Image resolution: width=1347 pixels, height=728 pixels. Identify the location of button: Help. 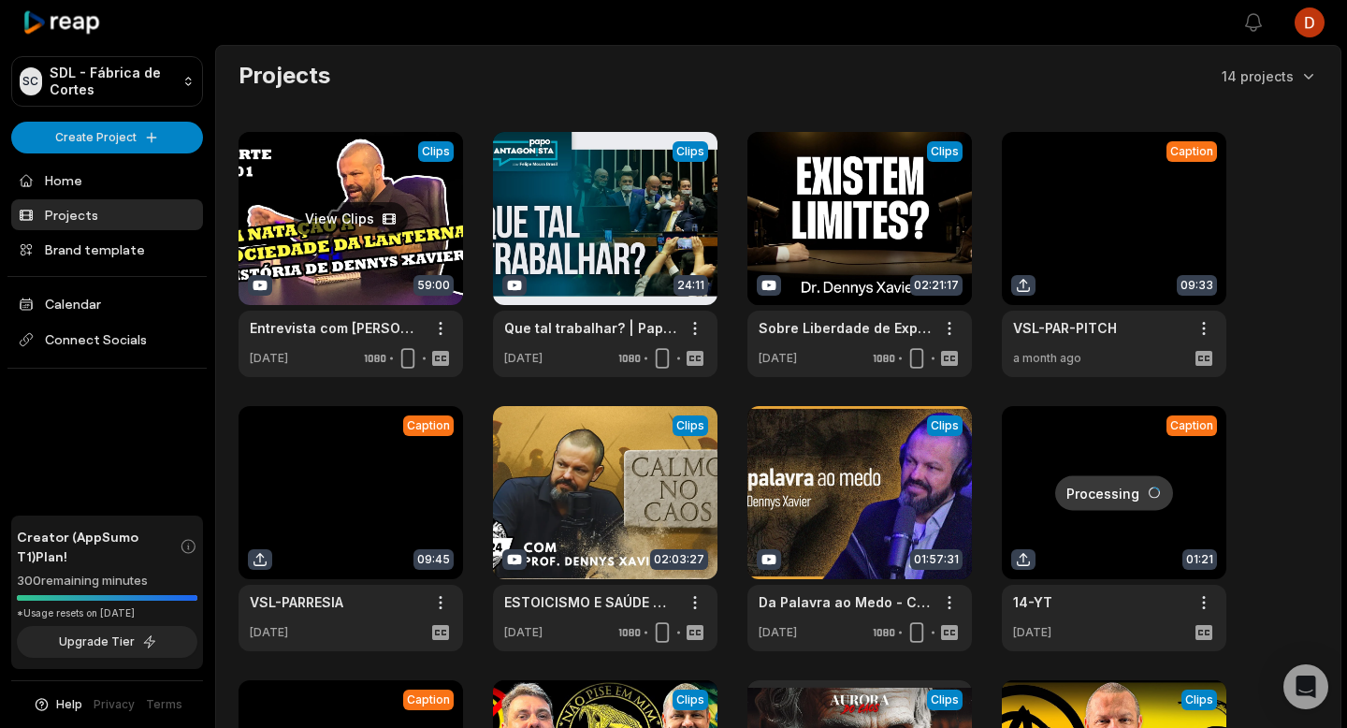
(57, 705).